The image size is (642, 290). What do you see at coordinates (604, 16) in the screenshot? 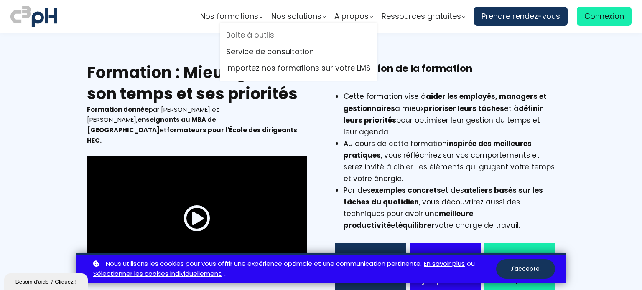
I see `a: Connexion` at bounding box center [604, 16].